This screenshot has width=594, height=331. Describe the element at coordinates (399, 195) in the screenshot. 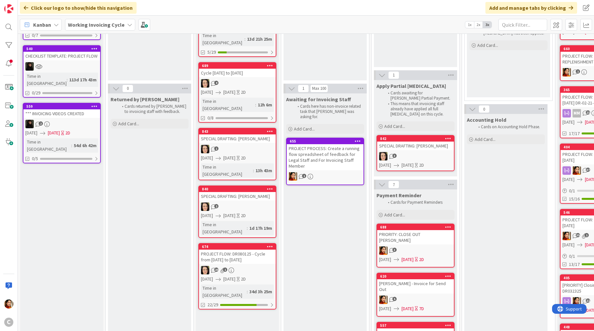

I see `span: Payment Reminder` at that location.